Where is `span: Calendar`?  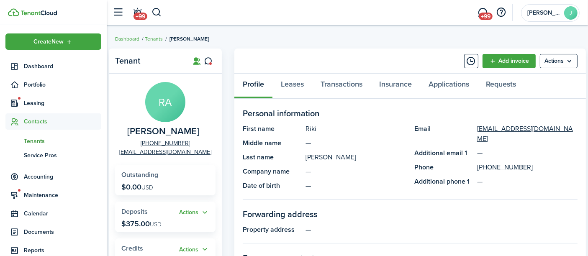 span: Calendar is located at coordinates (62, 213).